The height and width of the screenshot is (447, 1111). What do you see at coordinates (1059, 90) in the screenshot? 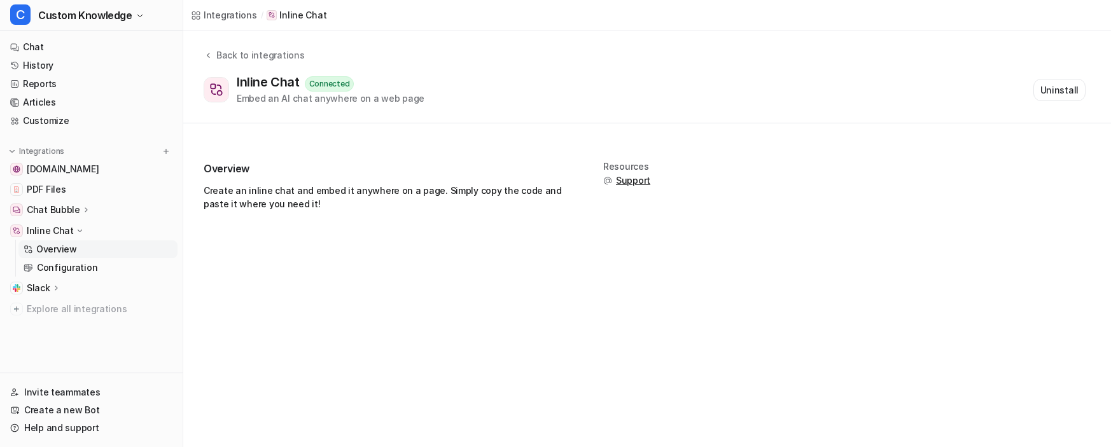
I see `button: Uninstall` at bounding box center [1059, 90].